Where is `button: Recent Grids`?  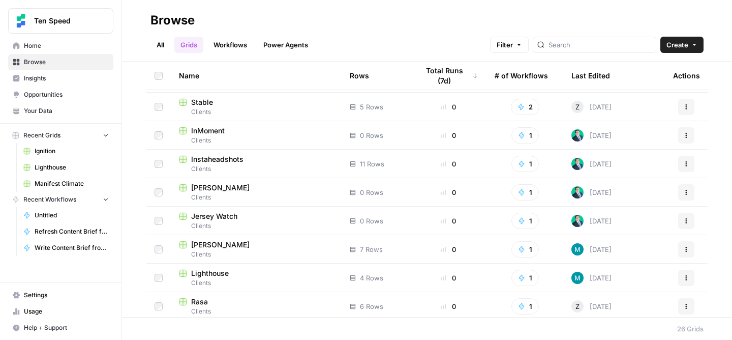
button: Recent Grids is located at coordinates (60, 135).